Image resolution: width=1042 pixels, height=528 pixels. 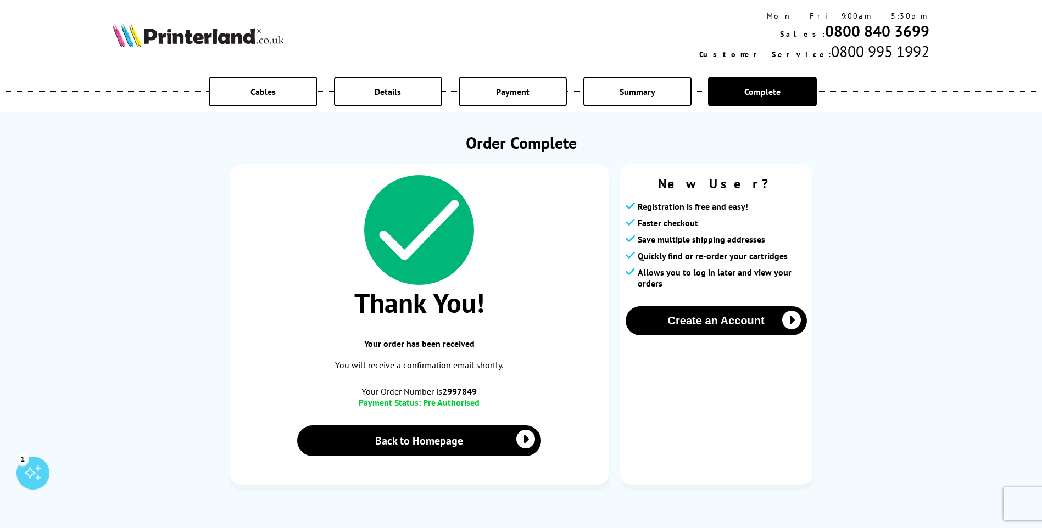 I want to click on a: 0800 840 3699, so click(x=877, y=31).